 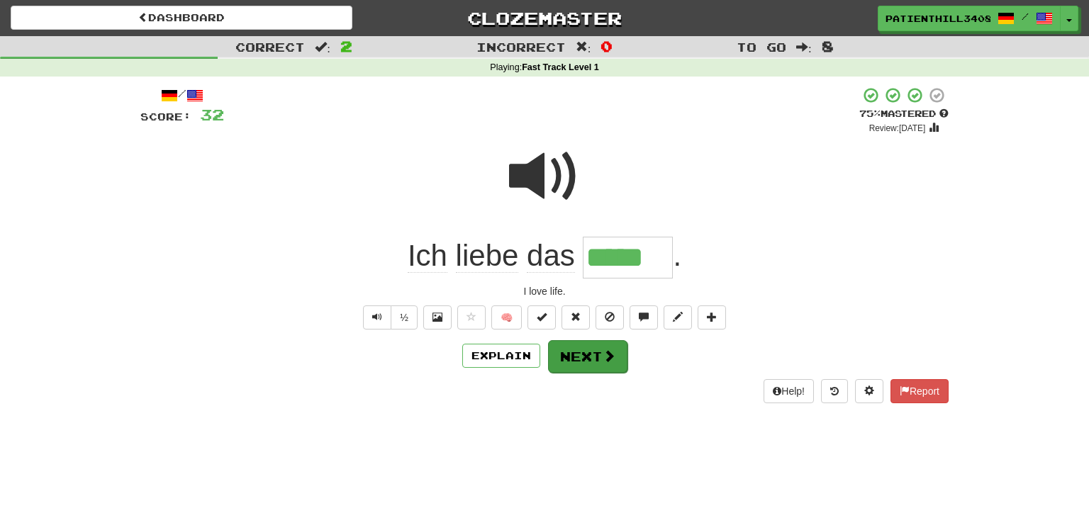 I want to click on button: Report, so click(x=919, y=391).